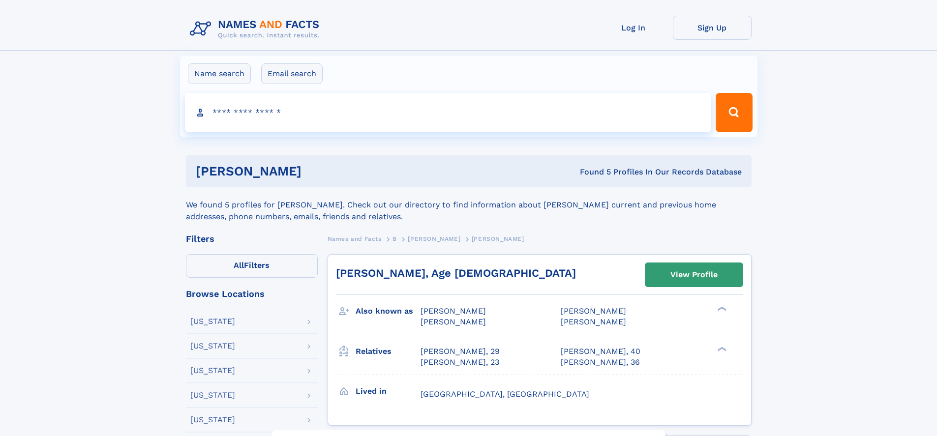 Image resolution: width=937 pixels, height=436 pixels. I want to click on label: Email search, so click(292, 74).